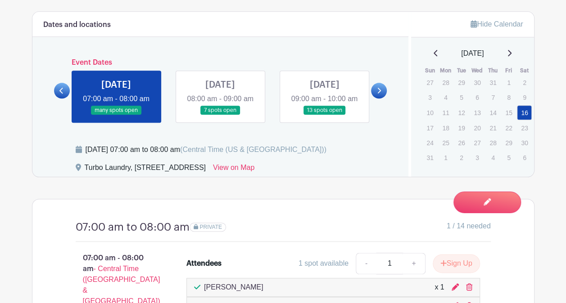 Image resolution: width=566 pixels, height=303 pixels. I want to click on p: 13, so click(477, 113).